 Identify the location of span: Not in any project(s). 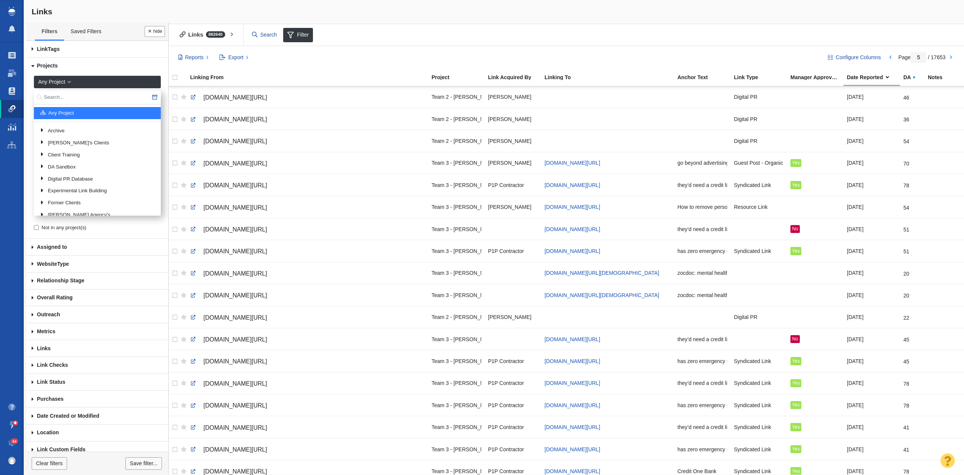
(64, 227).